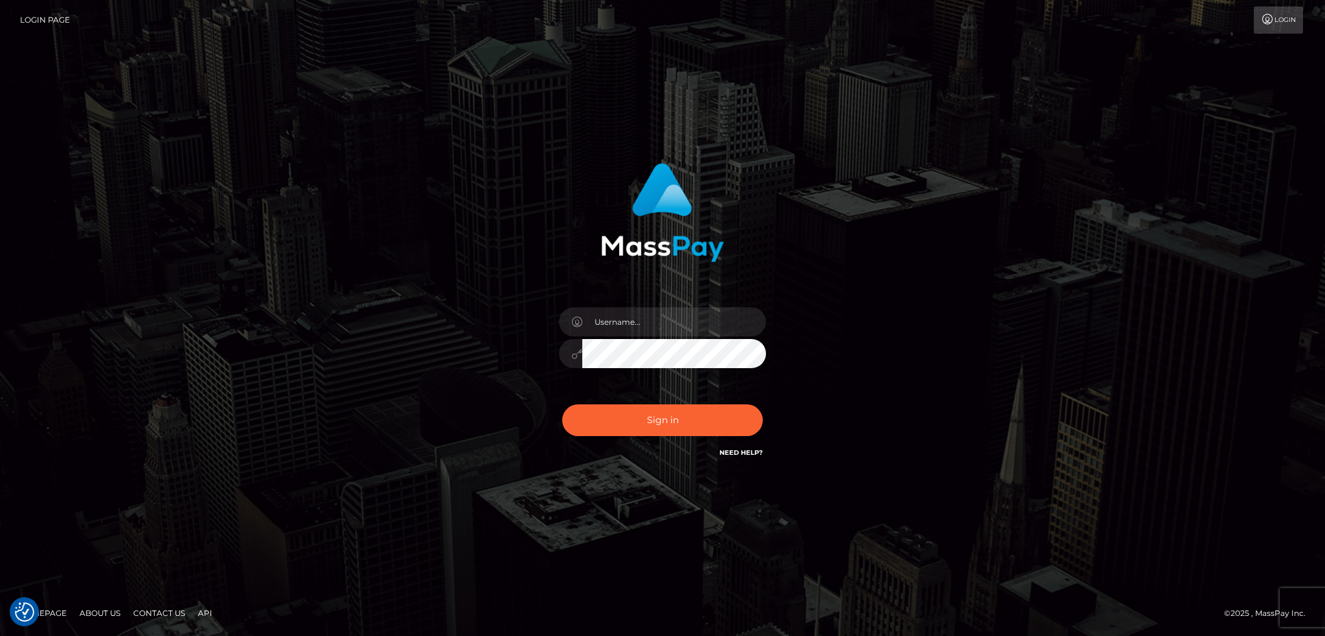 The height and width of the screenshot is (636, 1325). Describe the element at coordinates (674, 322) in the screenshot. I see `input: Username...` at that location.